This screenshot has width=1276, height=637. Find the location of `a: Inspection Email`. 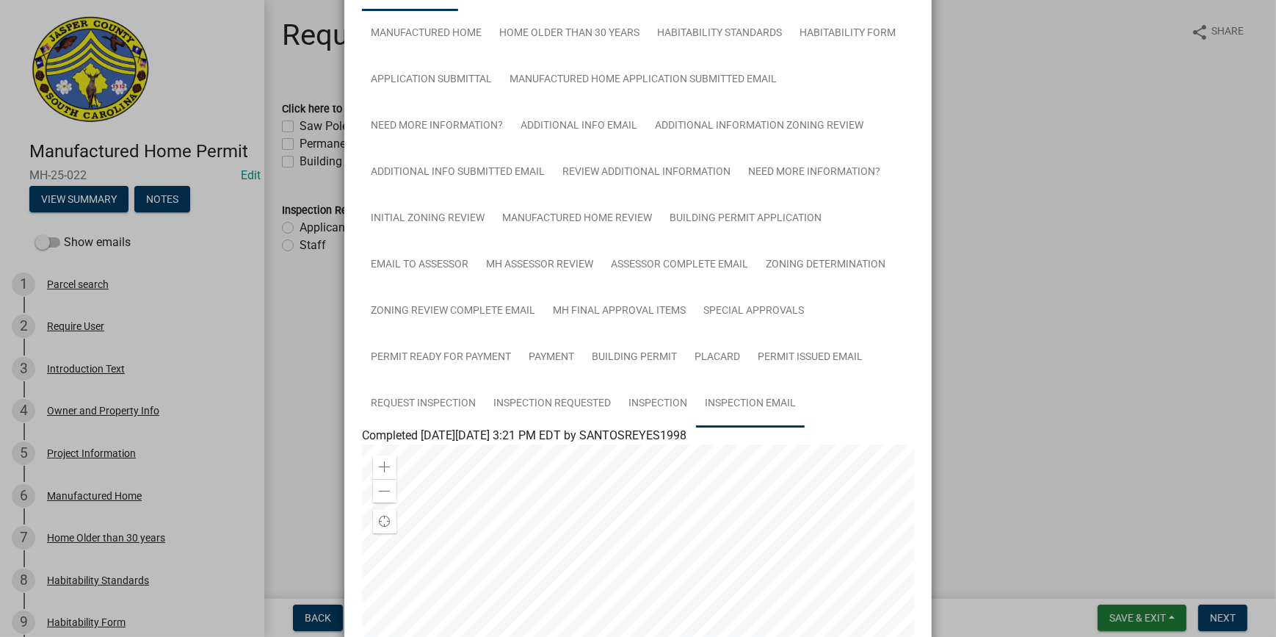

a: Inspection Email is located at coordinates (750, 404).